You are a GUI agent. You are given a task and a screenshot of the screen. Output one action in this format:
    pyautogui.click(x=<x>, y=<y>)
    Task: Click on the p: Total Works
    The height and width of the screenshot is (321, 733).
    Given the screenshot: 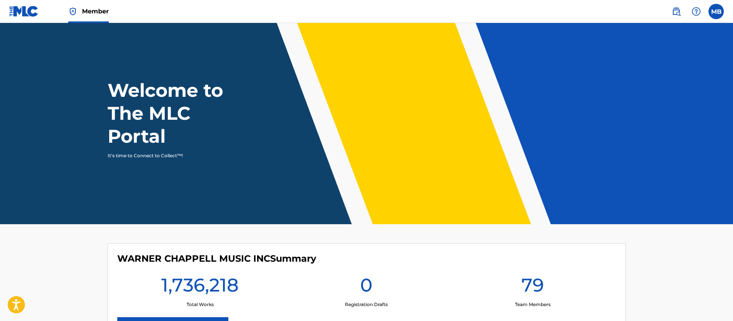 What is the action you would take?
    pyautogui.click(x=200, y=305)
    